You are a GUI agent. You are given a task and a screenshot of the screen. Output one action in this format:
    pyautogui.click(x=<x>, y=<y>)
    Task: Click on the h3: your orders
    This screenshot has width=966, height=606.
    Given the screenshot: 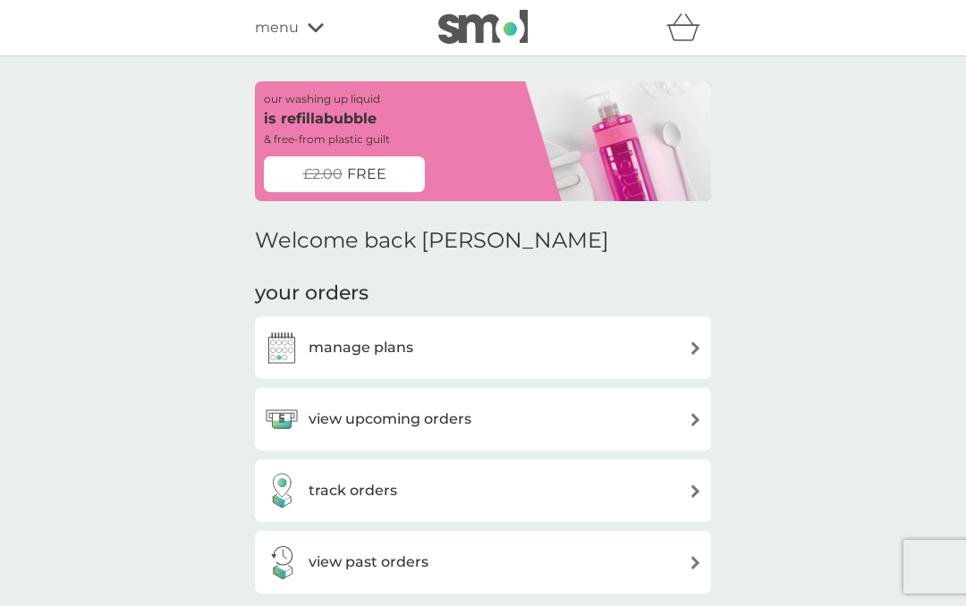 What is the action you would take?
    pyautogui.click(x=311, y=293)
    